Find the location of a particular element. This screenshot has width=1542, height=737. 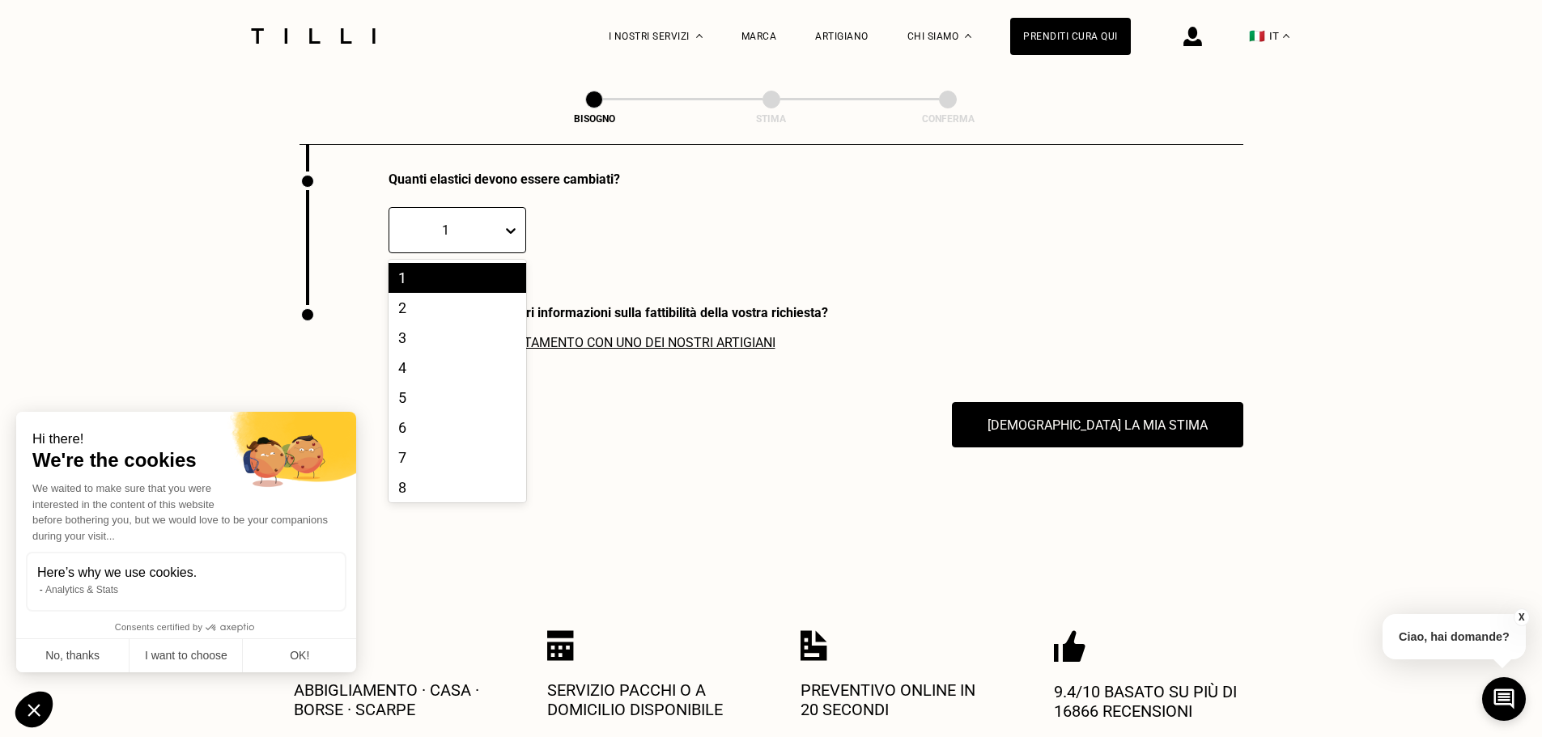

a: Marca is located at coordinates (759, 36).